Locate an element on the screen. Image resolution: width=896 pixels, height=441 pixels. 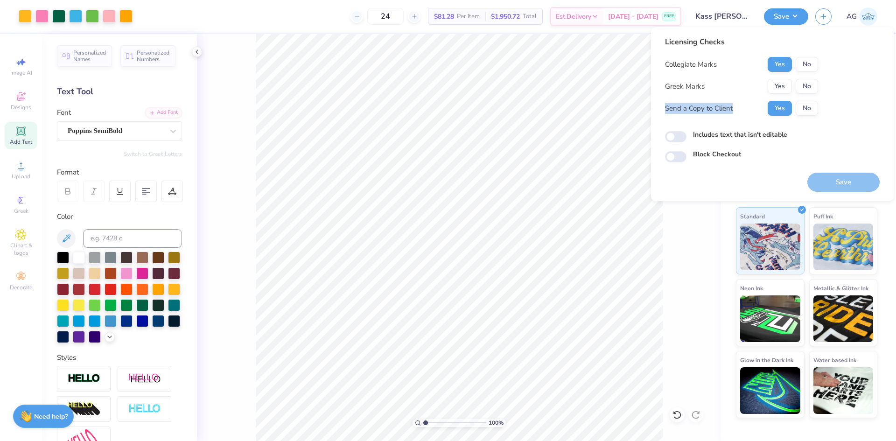
div: Text Tool is located at coordinates (119, 91).